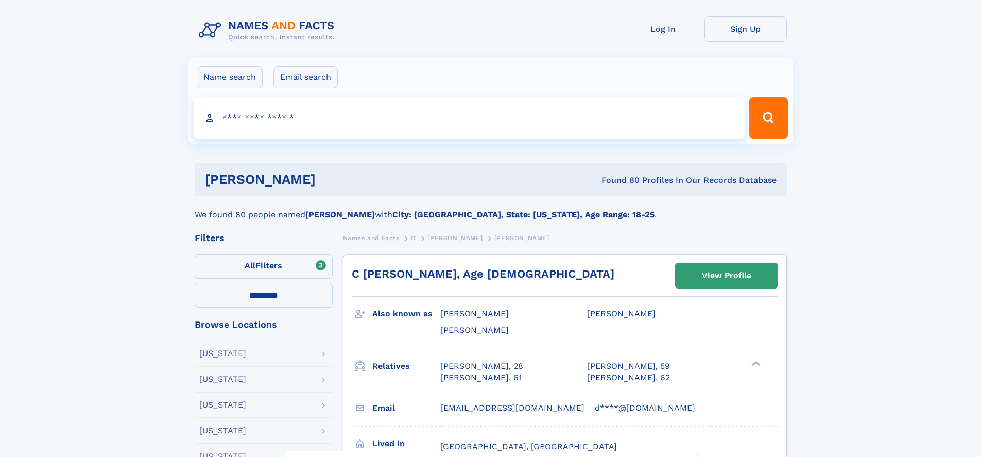  I want to click on a: View Profile, so click(727, 276).